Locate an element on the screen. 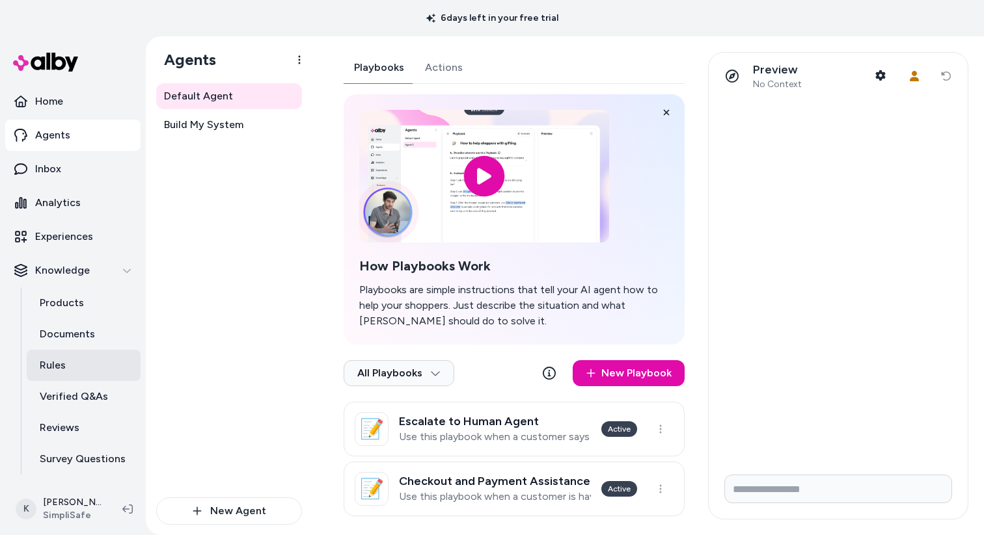  button: Actions is located at coordinates (444, 68).